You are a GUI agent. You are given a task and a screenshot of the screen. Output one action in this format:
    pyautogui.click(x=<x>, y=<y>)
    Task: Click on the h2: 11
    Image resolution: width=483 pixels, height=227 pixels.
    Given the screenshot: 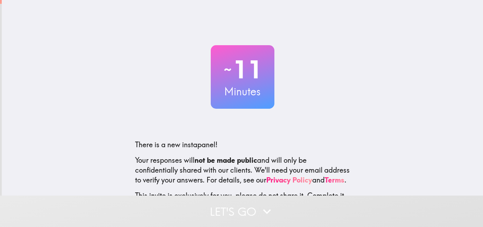 What is the action you would take?
    pyautogui.click(x=243, y=70)
    